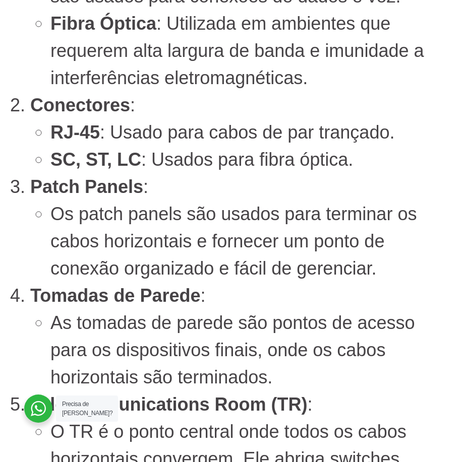 The image size is (461, 462). I want to click on li: As tomadas de parede são pontos de acesso para os dispositivos finais, onde os cabos horizontais ..., so click(250, 350).